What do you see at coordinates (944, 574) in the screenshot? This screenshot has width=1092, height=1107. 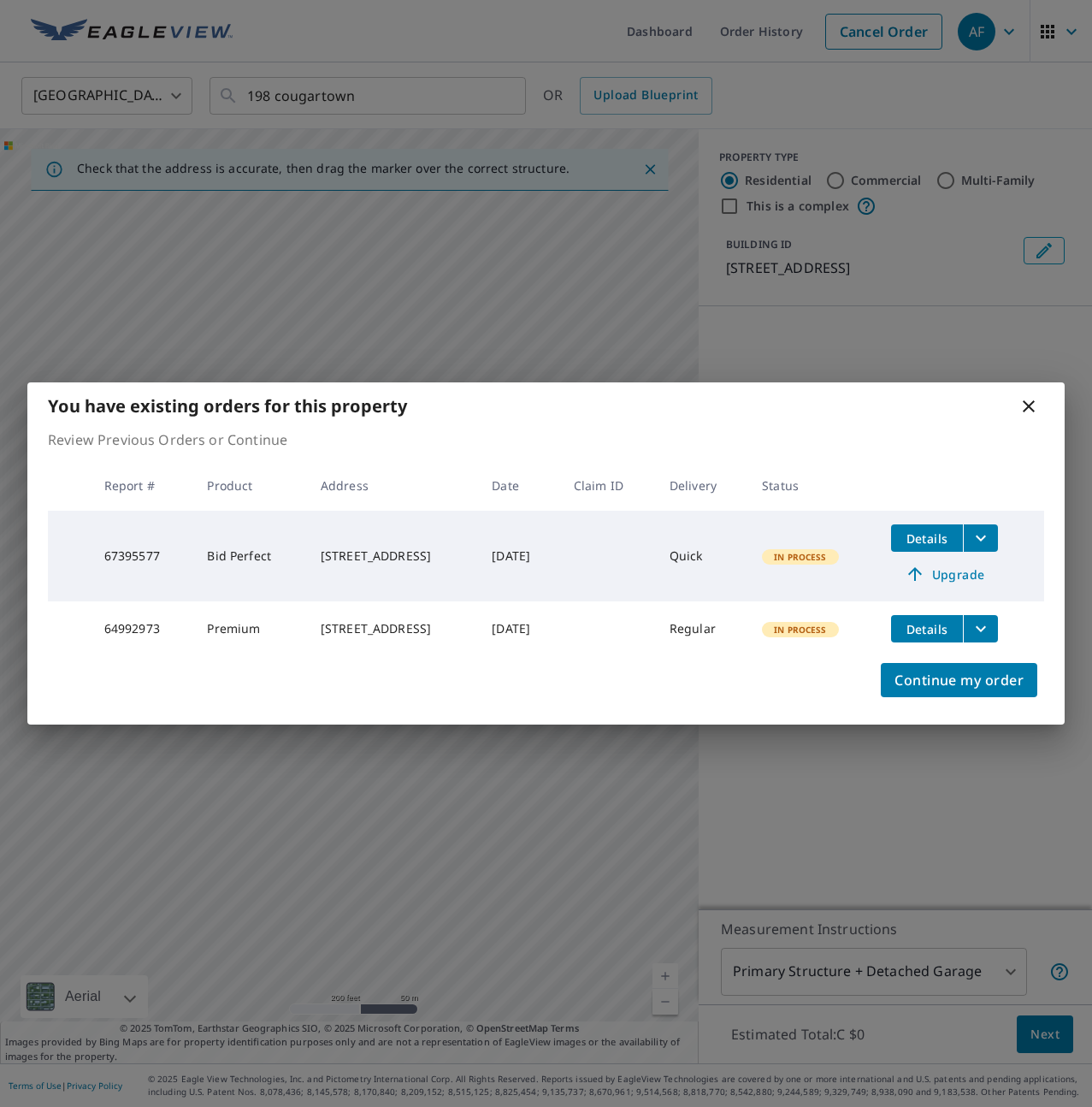 I see `span: Upgrade` at bounding box center [944, 574].